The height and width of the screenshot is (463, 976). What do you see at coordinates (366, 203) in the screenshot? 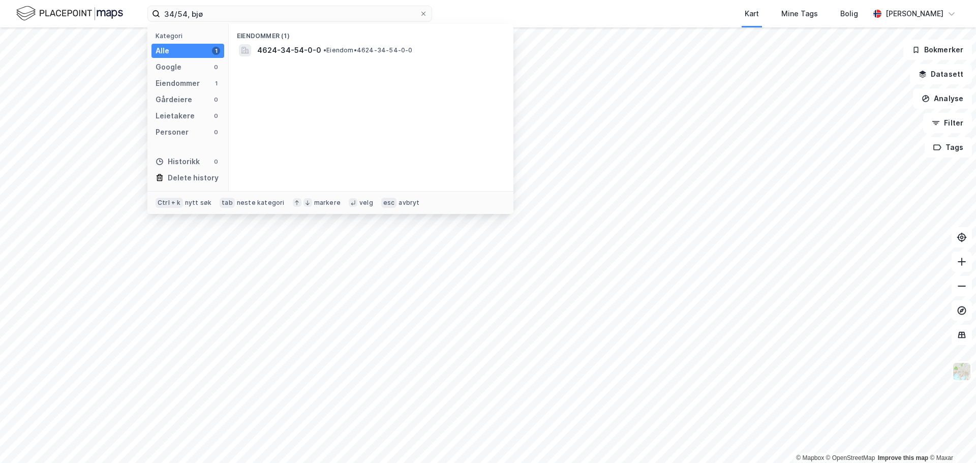
I see `div: velg` at bounding box center [366, 203].